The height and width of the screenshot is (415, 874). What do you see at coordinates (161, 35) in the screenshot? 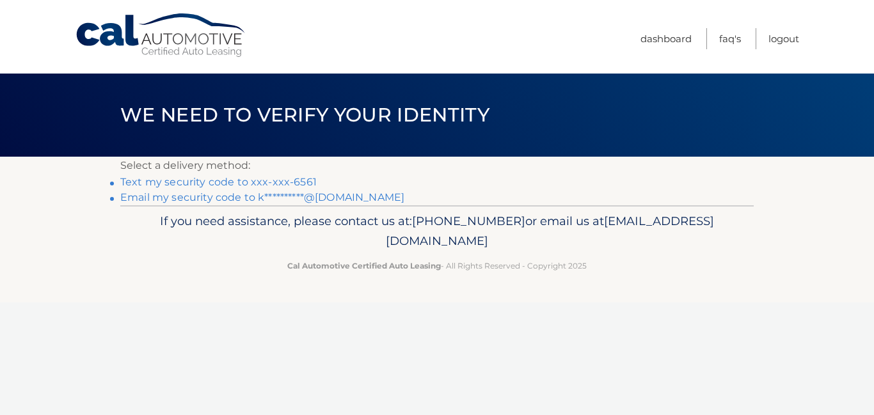
I see `a: Cal Automotive` at bounding box center [161, 35].